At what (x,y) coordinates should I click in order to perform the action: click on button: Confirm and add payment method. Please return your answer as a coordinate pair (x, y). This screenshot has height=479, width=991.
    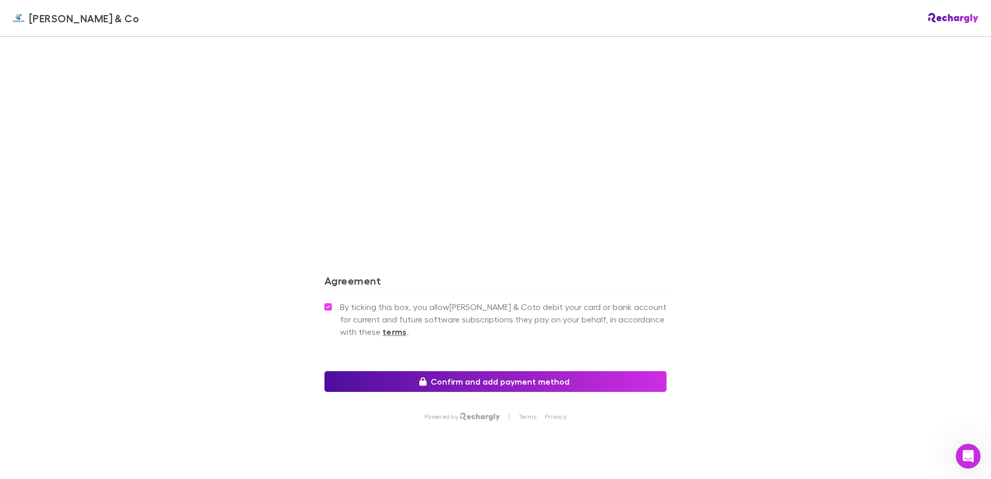
    Looking at the image, I should click on (496, 382).